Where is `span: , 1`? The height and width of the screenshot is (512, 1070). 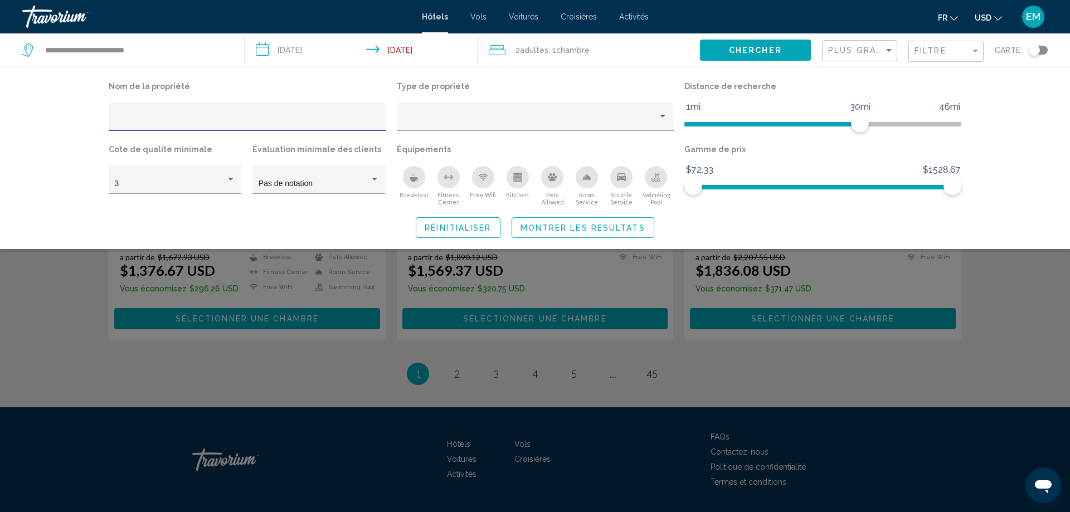 span: , 1 is located at coordinates (569, 50).